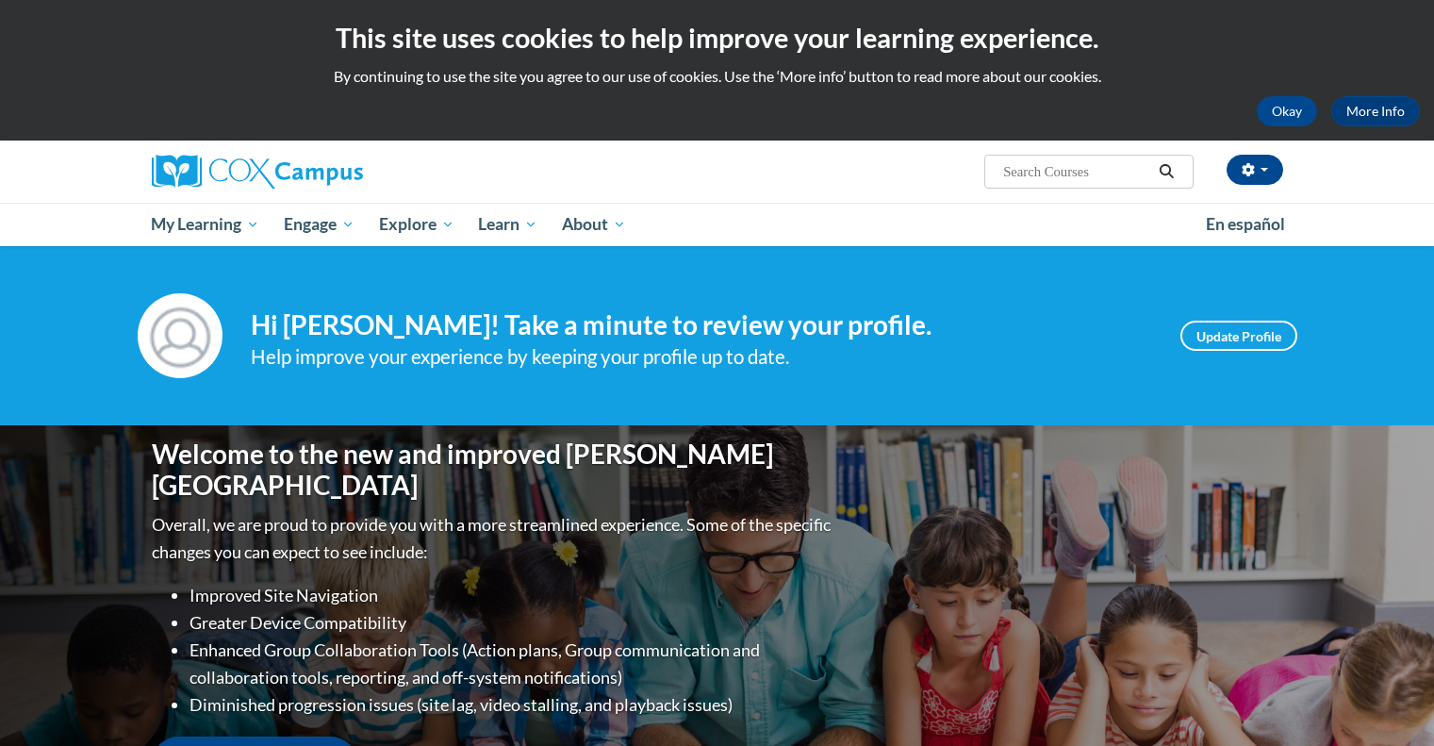 Image resolution: width=1434 pixels, height=746 pixels. I want to click on li: Improved Site Navigation, so click(512, 595).